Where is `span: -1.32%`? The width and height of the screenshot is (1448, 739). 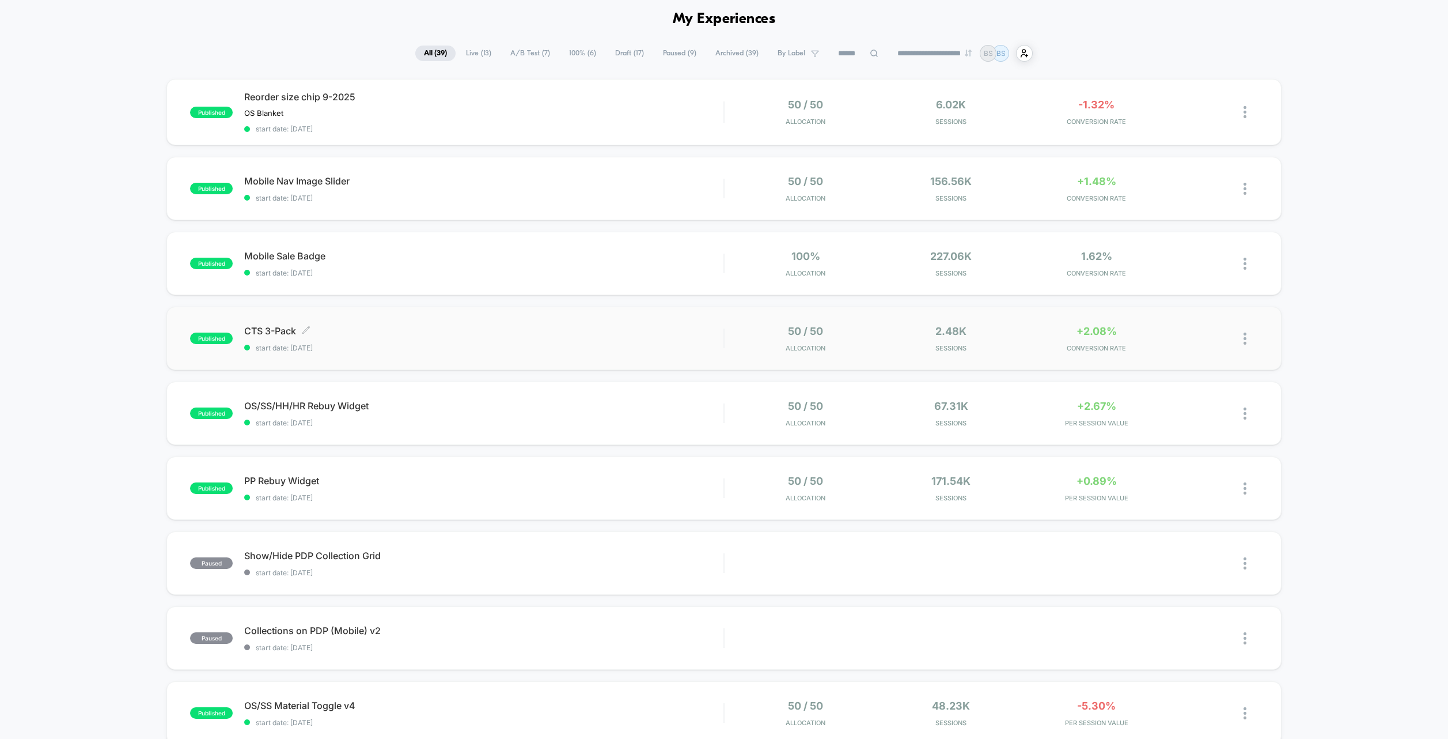 span: -1.32% is located at coordinates (1096, 104).